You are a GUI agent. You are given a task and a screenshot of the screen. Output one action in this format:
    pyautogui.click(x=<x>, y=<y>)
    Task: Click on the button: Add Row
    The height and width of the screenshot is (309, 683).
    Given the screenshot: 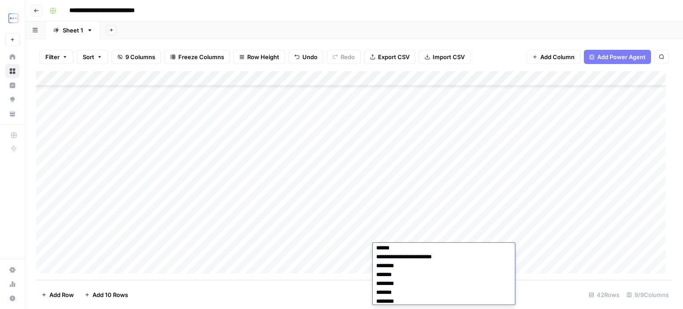 What is the action you would take?
    pyautogui.click(x=57, y=295)
    